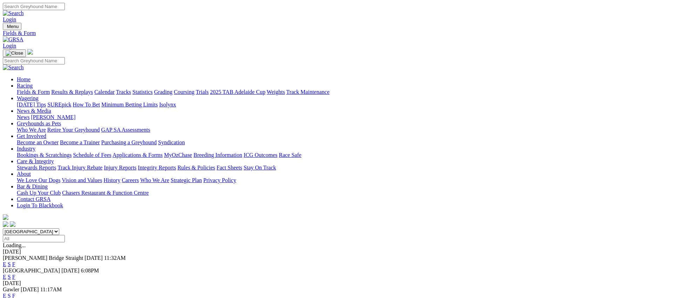 The width and height of the screenshot is (673, 298). What do you see at coordinates (59, 104) in the screenshot?
I see `a: SUREpick` at bounding box center [59, 104].